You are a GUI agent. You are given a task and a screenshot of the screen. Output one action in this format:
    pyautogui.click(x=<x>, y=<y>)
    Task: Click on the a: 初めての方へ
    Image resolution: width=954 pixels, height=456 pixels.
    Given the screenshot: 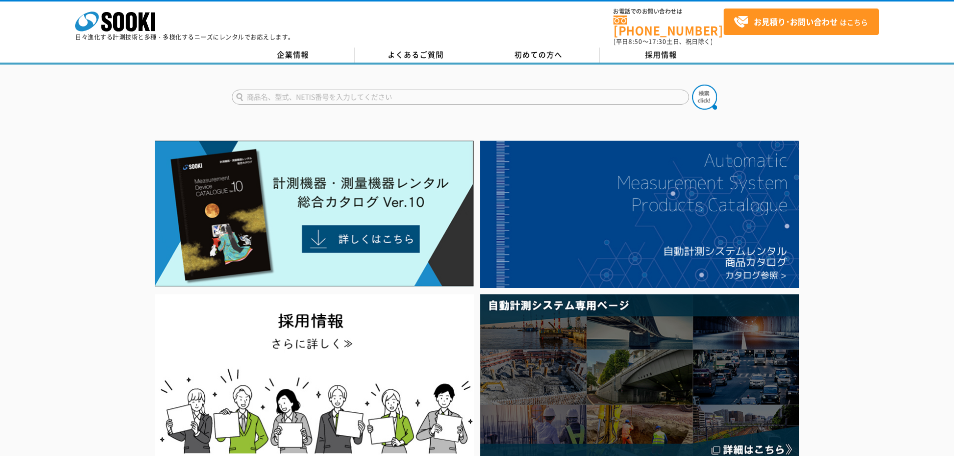 What is the action you would take?
    pyautogui.click(x=538, y=55)
    